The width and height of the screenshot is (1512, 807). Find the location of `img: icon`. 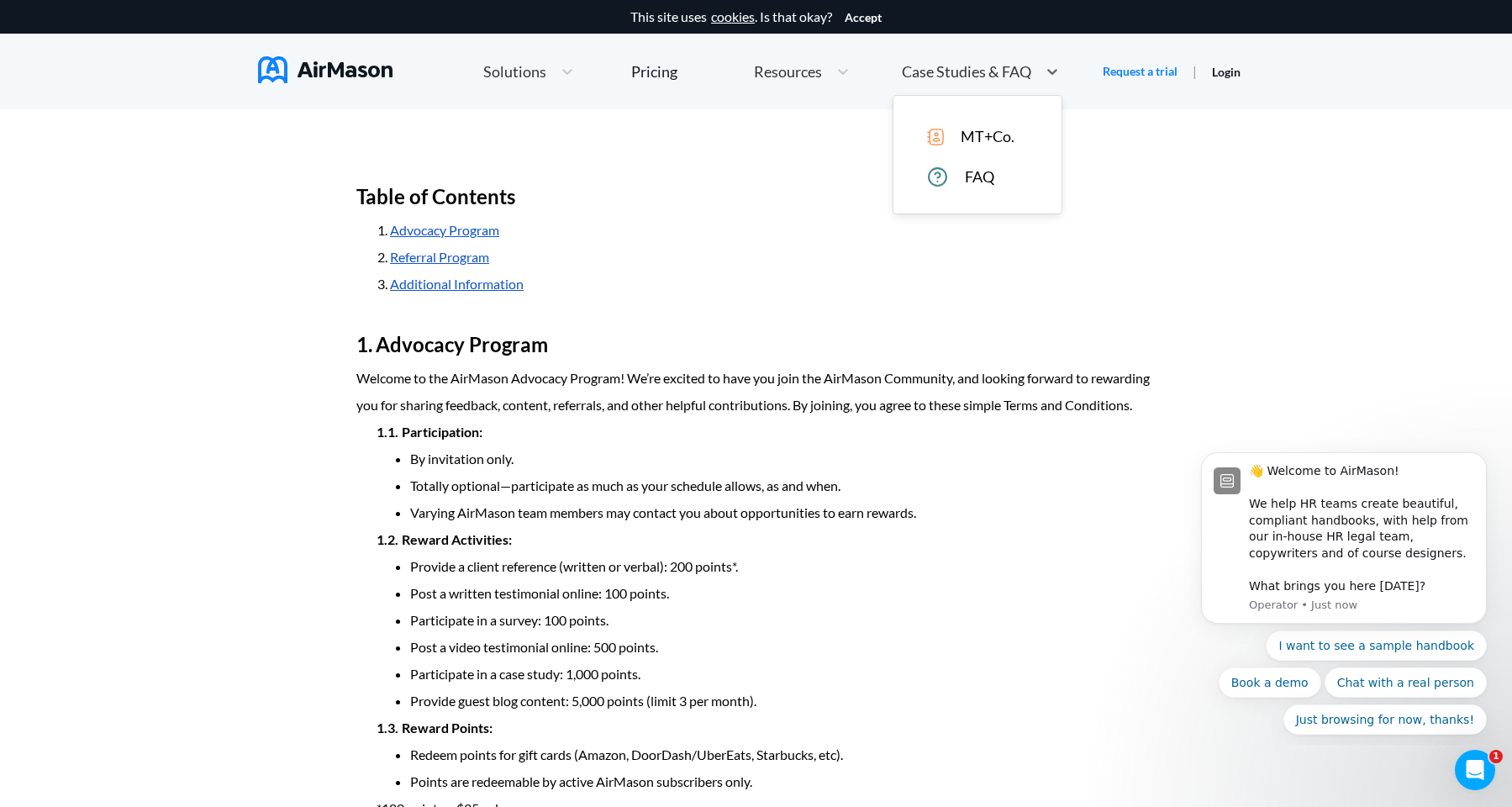

img: icon is located at coordinates (935, 137).